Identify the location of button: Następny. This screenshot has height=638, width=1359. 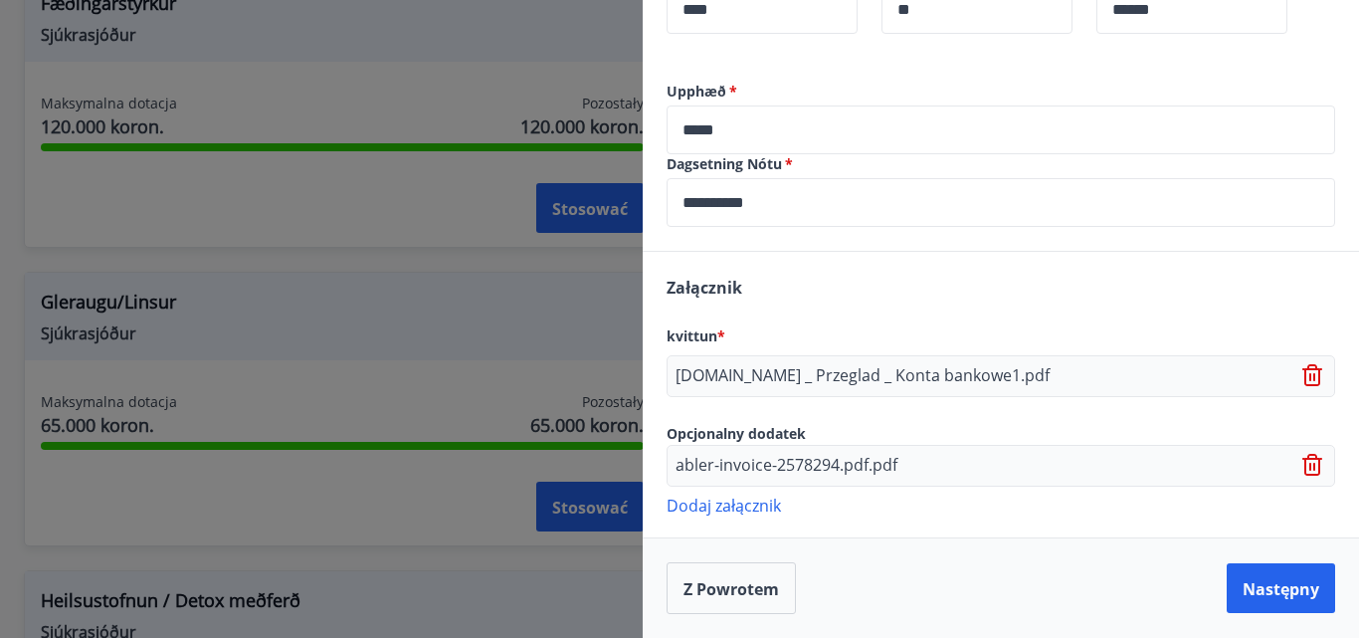
(1280, 588).